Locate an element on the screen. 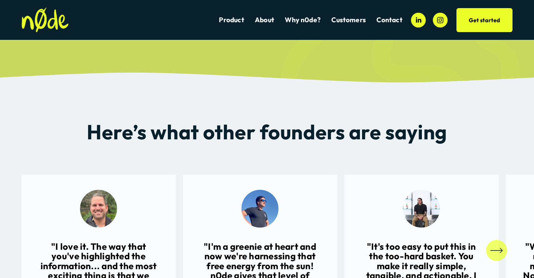  a: Product is located at coordinates (231, 20).